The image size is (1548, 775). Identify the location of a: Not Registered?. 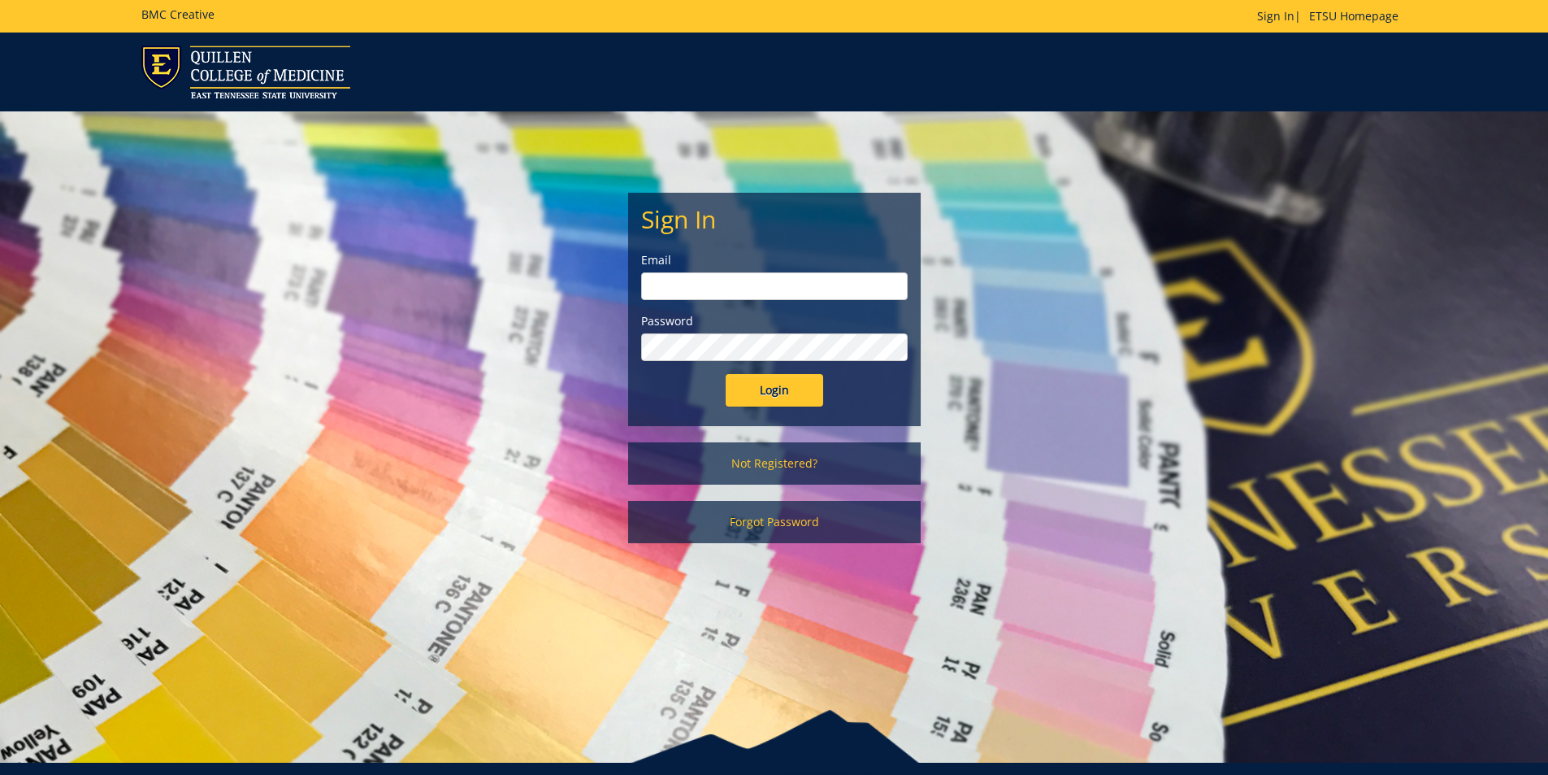
(775, 463).